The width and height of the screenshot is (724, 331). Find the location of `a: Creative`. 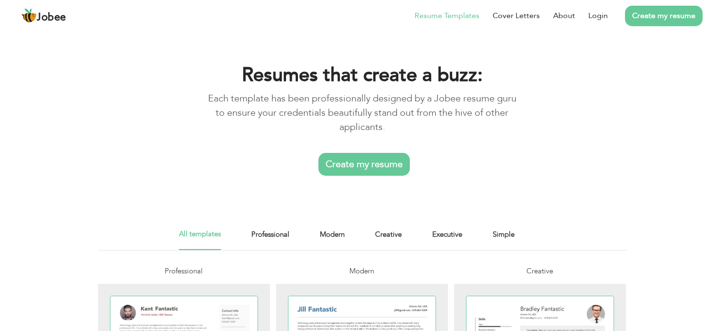

a: Creative is located at coordinates (388, 239).